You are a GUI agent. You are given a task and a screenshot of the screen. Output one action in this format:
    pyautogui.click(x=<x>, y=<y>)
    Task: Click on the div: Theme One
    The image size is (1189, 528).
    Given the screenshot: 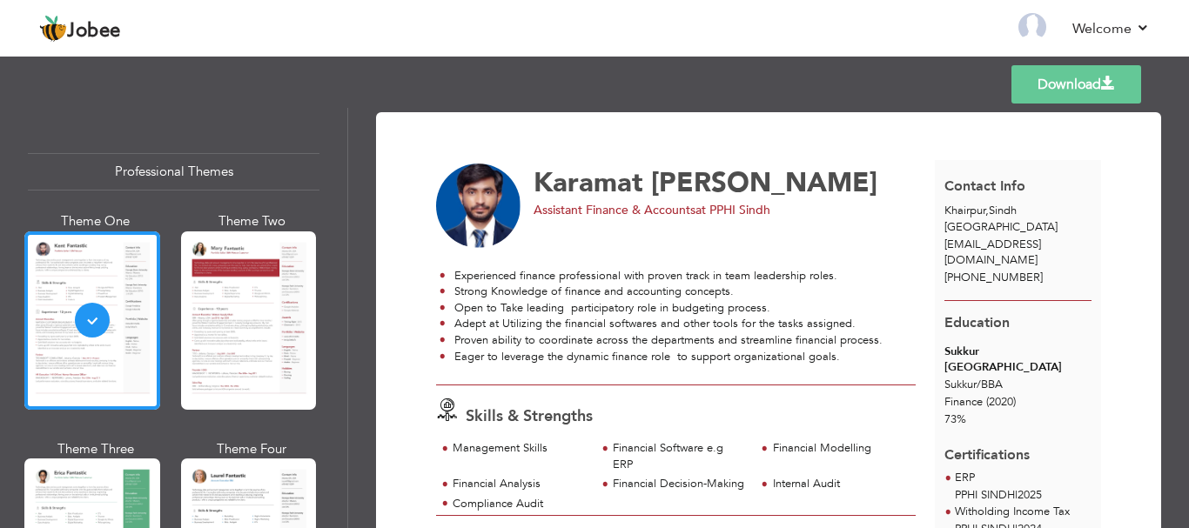 What is the action you would take?
    pyautogui.click(x=96, y=221)
    